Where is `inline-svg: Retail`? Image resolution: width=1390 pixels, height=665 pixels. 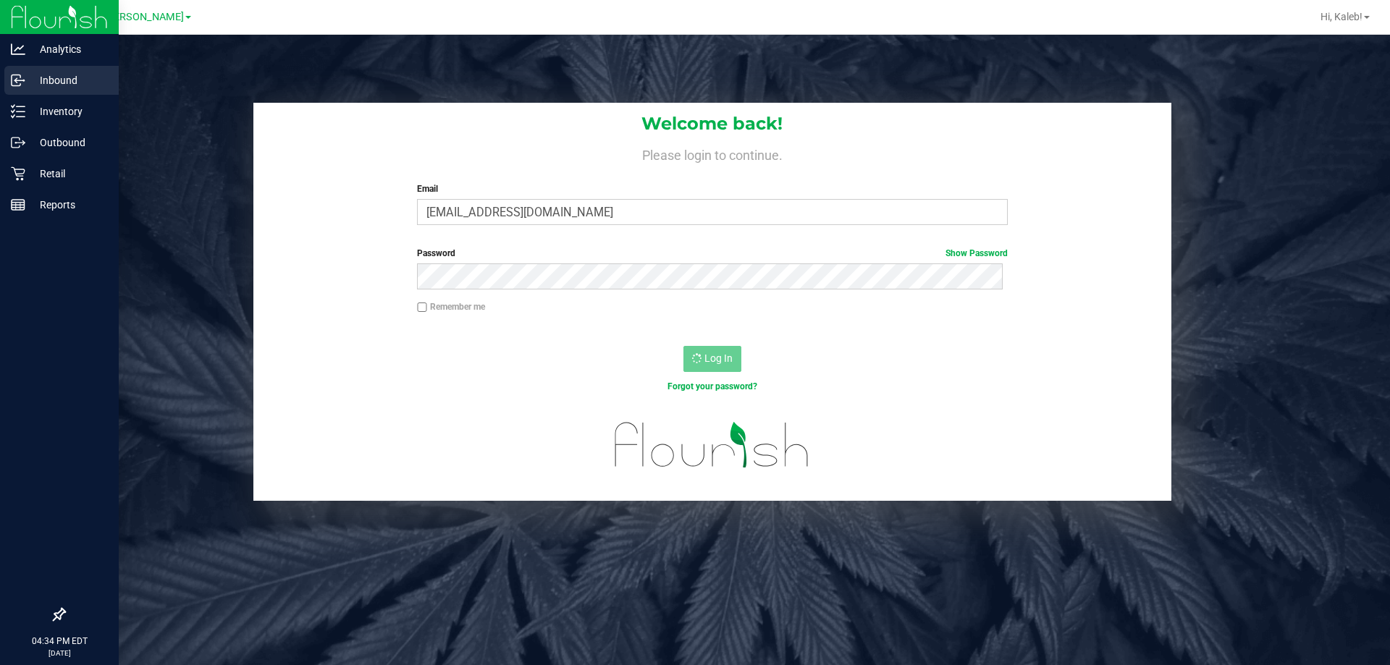 inline-svg: Retail is located at coordinates (18, 174).